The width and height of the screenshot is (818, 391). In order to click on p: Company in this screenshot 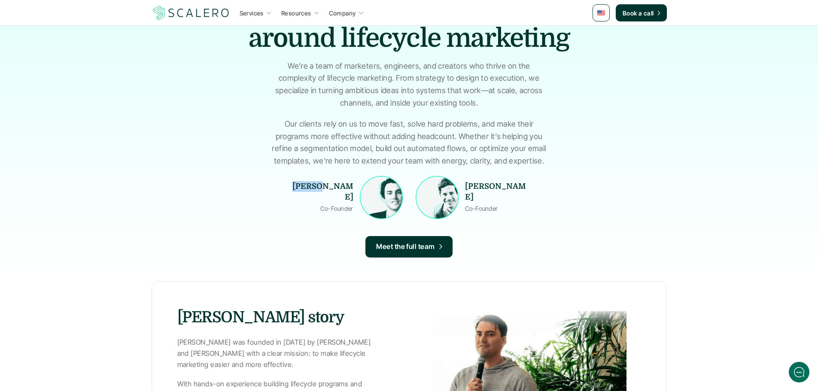, I will do `click(342, 13)`.